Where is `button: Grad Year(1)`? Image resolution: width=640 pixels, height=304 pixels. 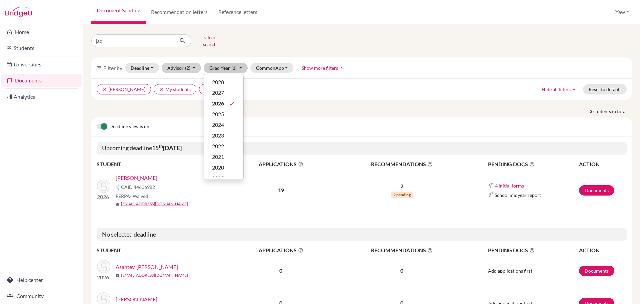
button: Grad Year(1) is located at coordinates (226, 68).